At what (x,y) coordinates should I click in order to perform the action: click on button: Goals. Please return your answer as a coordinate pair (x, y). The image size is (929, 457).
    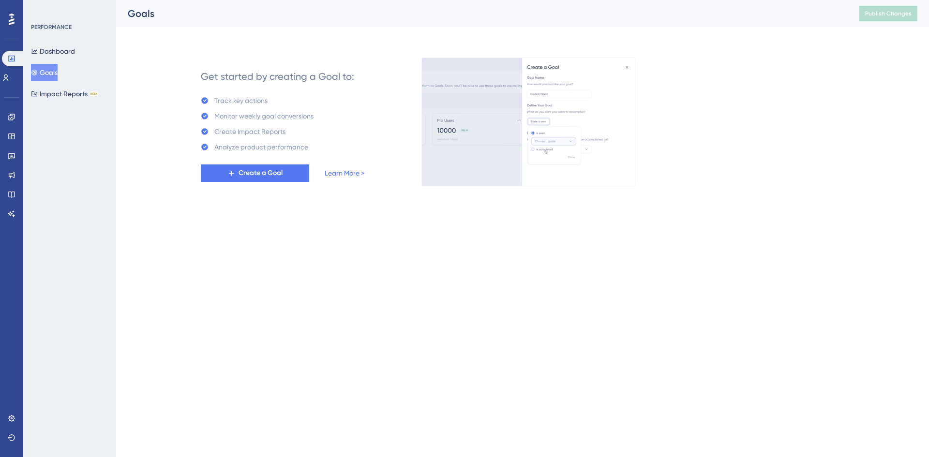
    Looking at the image, I should click on (44, 73).